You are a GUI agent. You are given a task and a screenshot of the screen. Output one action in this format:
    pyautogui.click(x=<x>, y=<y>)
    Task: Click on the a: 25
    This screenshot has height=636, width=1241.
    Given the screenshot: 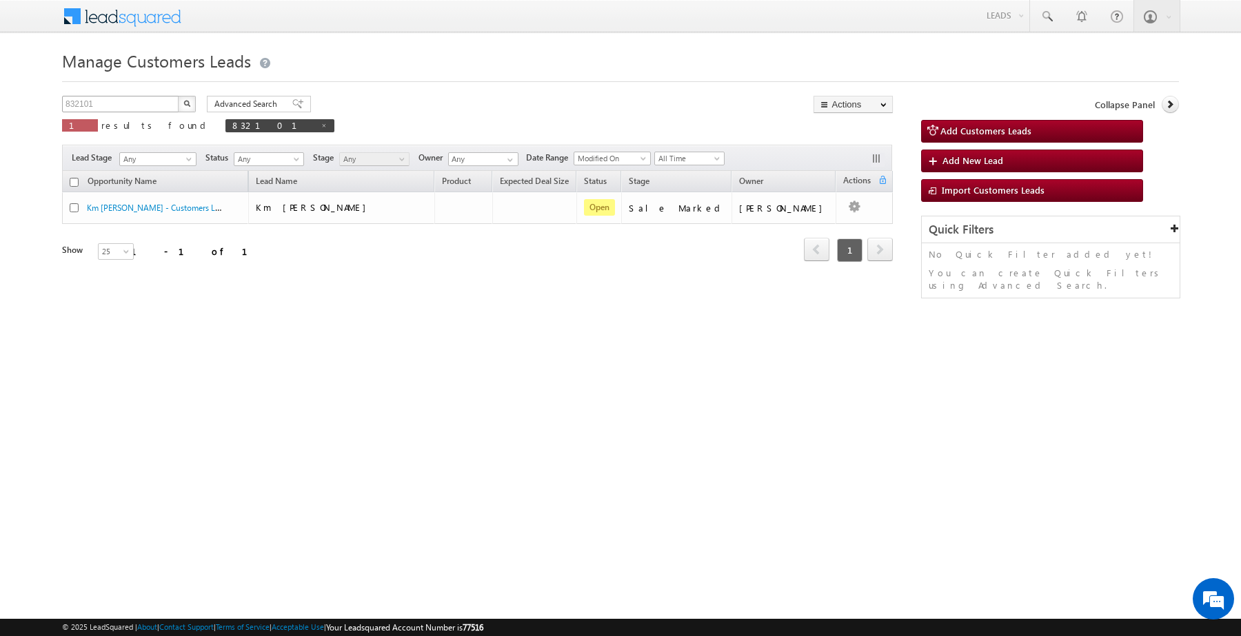 What is the action you would take?
    pyautogui.click(x=116, y=252)
    